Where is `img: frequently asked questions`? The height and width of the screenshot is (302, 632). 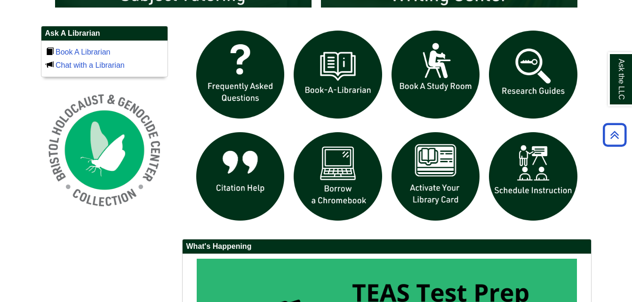 img: frequently asked questions is located at coordinates (240, 75).